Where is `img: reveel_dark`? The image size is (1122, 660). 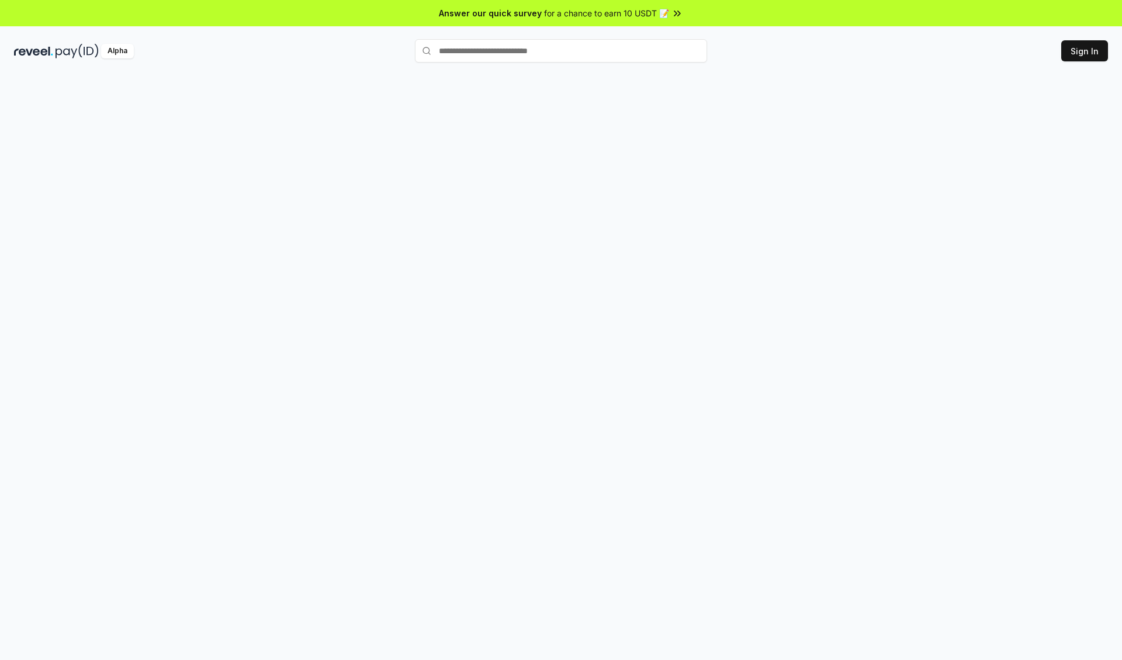
img: reveel_dark is located at coordinates (33, 51).